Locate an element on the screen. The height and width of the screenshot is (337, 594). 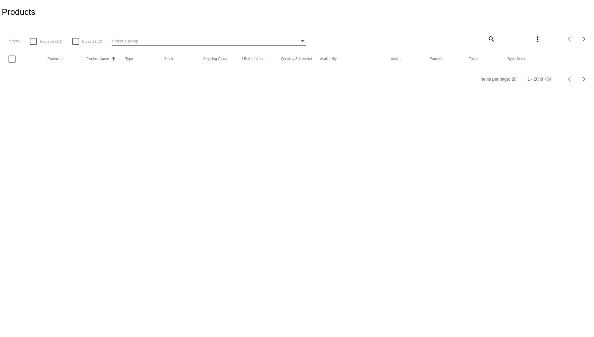
button: Change sorting for ValidationErrorCode is located at coordinates (517, 59).